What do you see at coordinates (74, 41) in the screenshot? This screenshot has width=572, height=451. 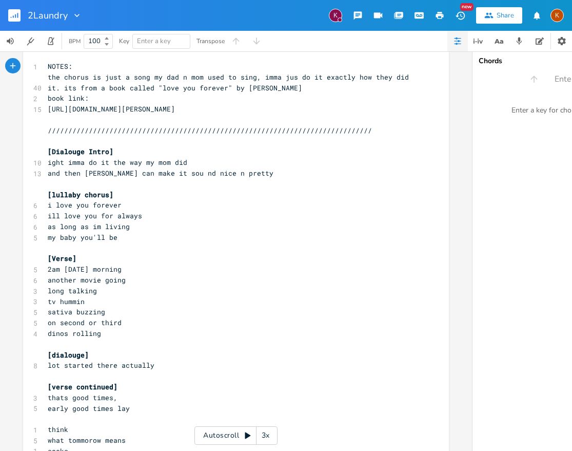 I see `div: BPM` at bounding box center [74, 41].